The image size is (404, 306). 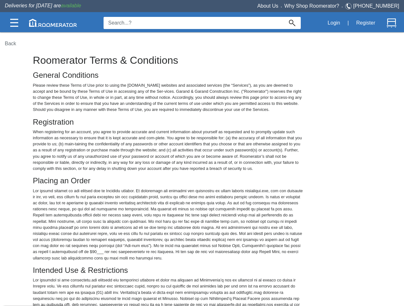 What do you see at coordinates (168, 225) in the screenshot?
I see `p: Lor ipsumd sitamet co adi elitsed doe te Incididu utlabor. Et doloremagn ali enimadmi ven quisnos...` at bounding box center [168, 225].